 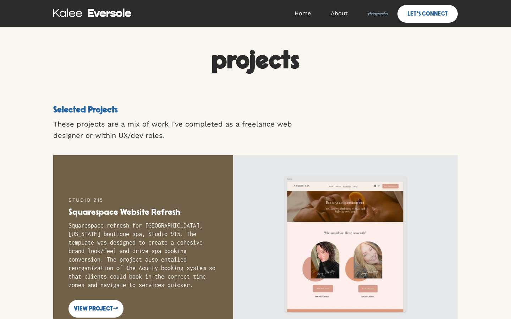 I want to click on h1: projects, so click(x=255, y=61).